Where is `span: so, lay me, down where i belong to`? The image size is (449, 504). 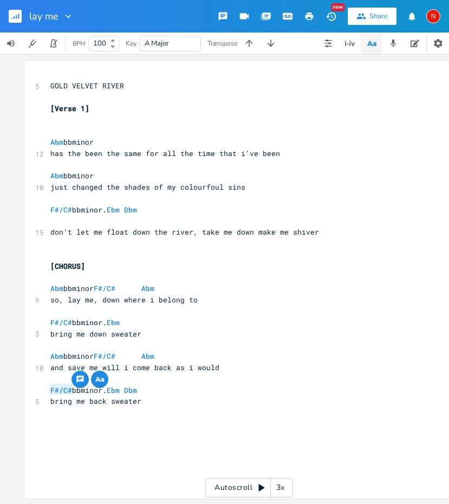 span: so, lay me, down where i belong to is located at coordinates (124, 299).